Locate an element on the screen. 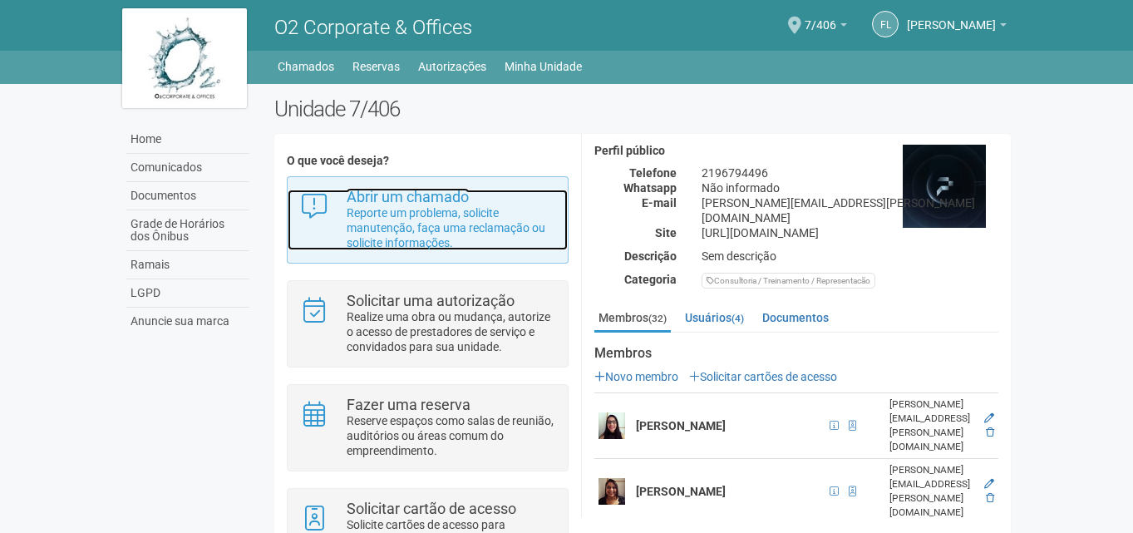 Image resolution: width=1133 pixels, height=533 pixels. img: logo.jpg is located at coordinates (185, 58).